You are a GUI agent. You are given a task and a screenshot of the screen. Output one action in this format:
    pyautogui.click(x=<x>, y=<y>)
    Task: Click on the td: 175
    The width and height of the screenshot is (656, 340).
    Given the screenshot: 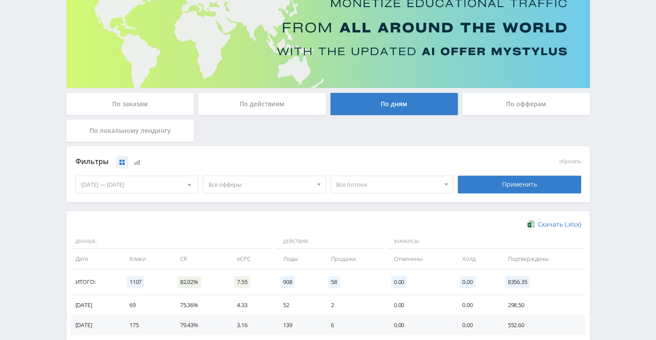 What is the action you would take?
    pyautogui.click(x=146, y=324)
    